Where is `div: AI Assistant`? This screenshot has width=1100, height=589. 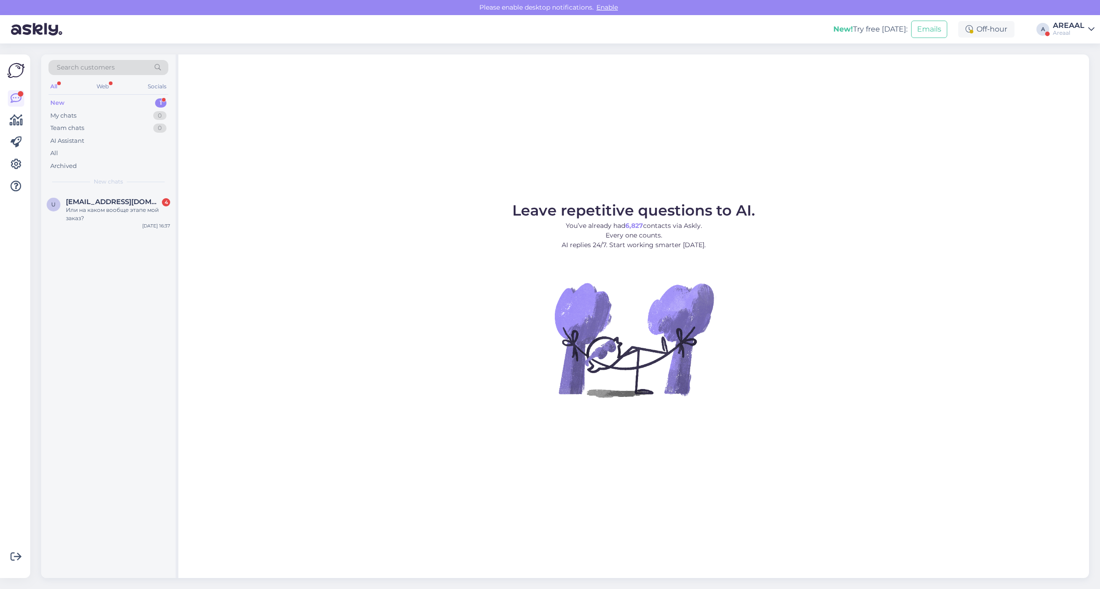 div: AI Assistant is located at coordinates (67, 141).